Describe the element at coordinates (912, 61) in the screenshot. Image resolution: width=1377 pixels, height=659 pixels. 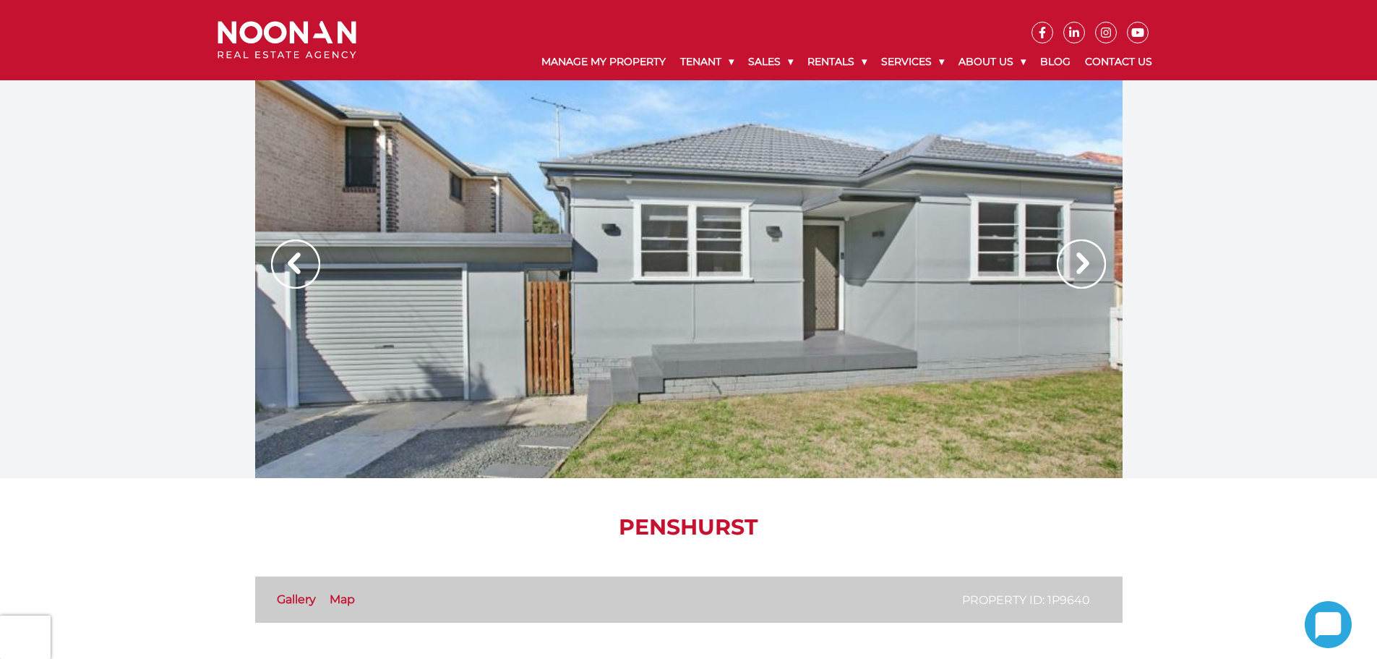
I see `a: Services` at that location.